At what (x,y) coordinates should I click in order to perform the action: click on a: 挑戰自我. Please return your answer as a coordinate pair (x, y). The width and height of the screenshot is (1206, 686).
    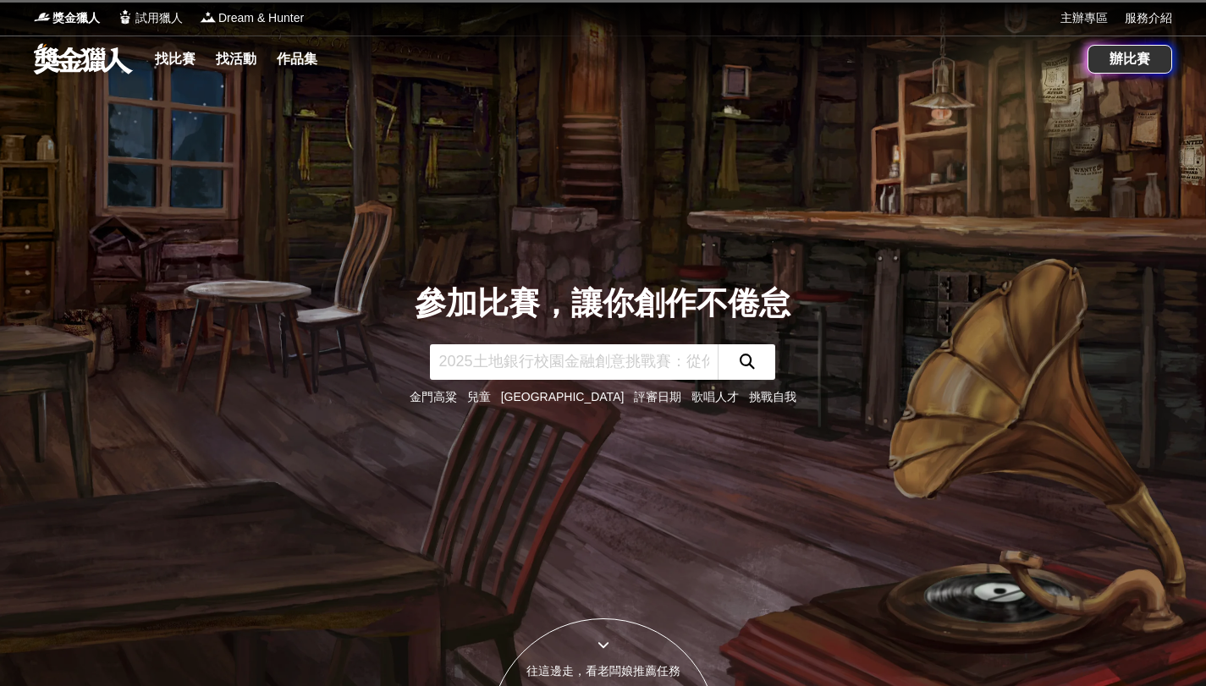
    Looking at the image, I should click on (773, 397).